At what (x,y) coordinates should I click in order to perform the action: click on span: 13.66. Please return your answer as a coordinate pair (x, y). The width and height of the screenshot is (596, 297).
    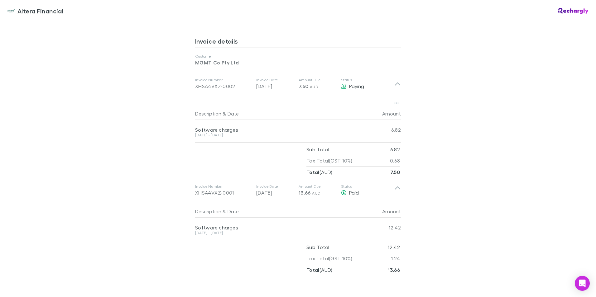
    Looking at the image, I should click on (304, 193).